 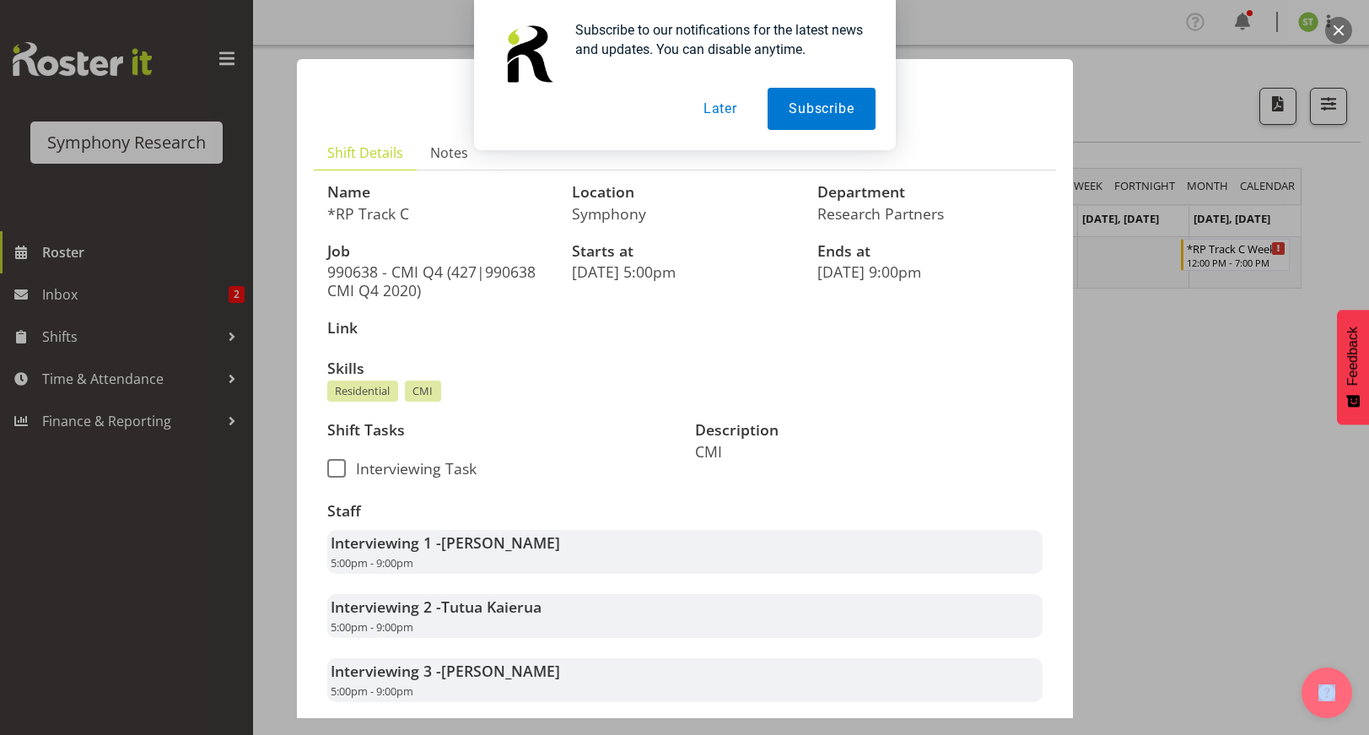 I want to click on strong: Interviewing 2 -, so click(x=436, y=607).